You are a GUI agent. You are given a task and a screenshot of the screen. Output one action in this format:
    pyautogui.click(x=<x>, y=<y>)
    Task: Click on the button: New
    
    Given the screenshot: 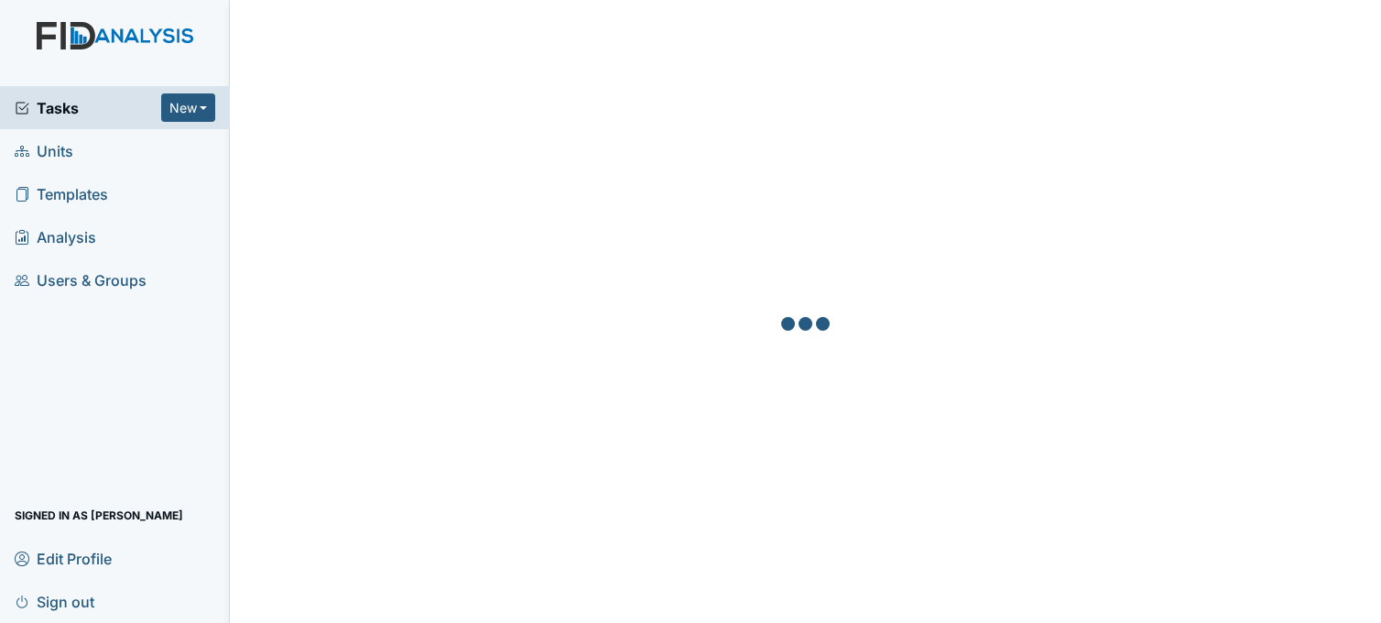 What is the action you would take?
    pyautogui.click(x=189, y=107)
    